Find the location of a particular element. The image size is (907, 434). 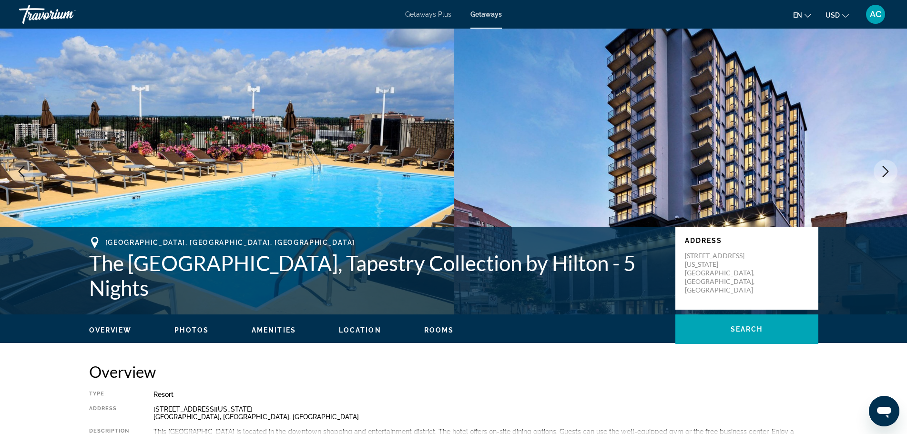

p: Address is located at coordinates (747, 241).